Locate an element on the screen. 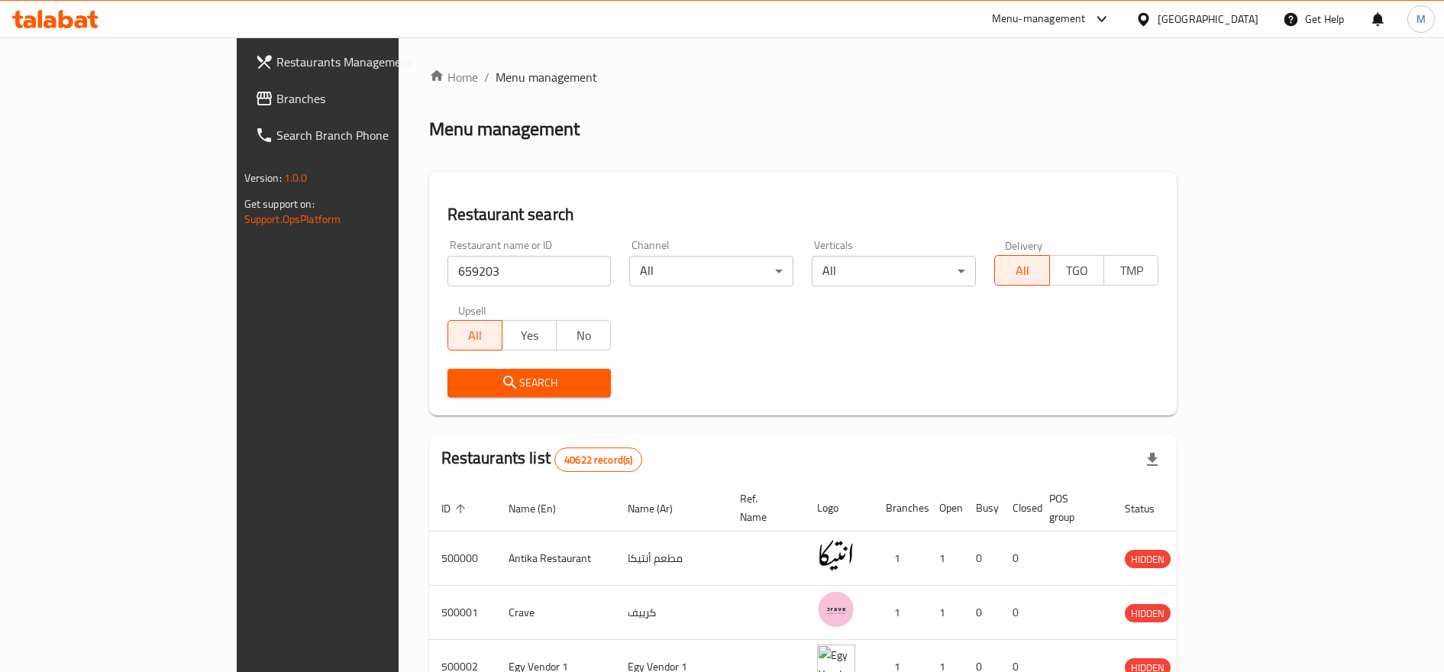  span: Get support on: is located at coordinates (280, 204).